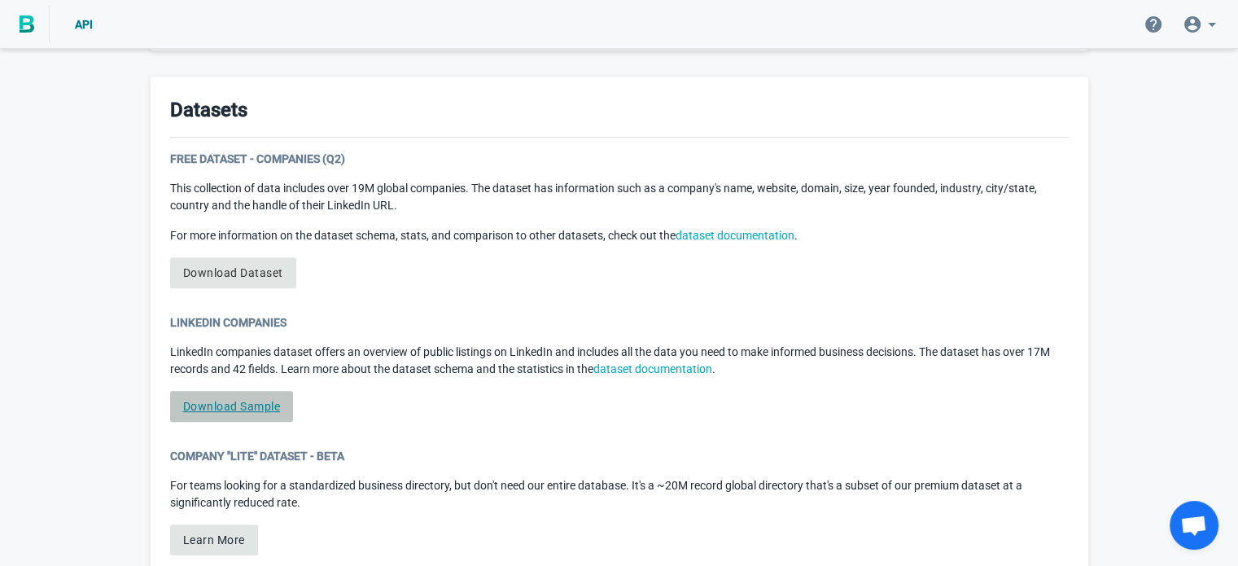 This screenshot has width=1238, height=566. Describe the element at coordinates (208, 110) in the screenshot. I see `h3: Datasets` at that location.